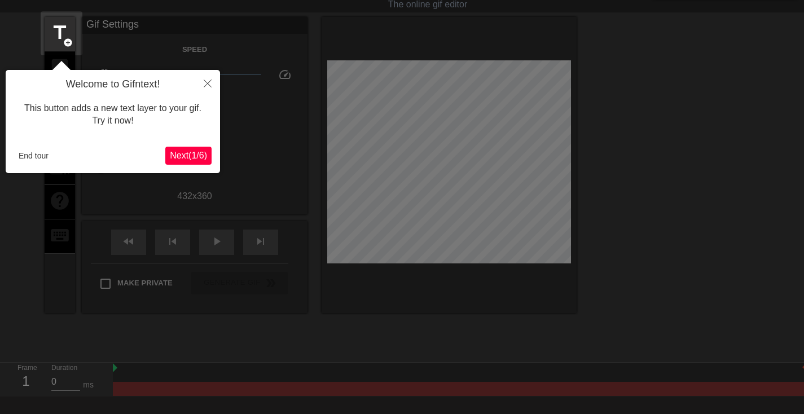 The width and height of the screenshot is (804, 414). I want to click on button: Close, so click(208, 83).